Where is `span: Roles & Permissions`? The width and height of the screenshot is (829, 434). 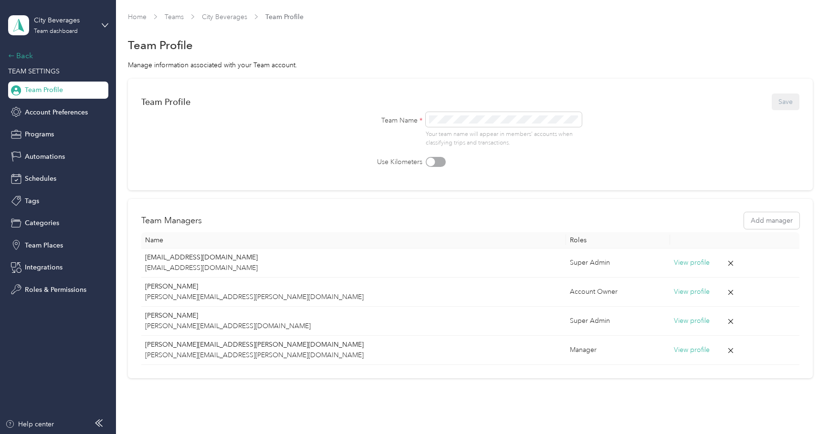
span: Roles & Permissions is located at coordinates (55, 290).